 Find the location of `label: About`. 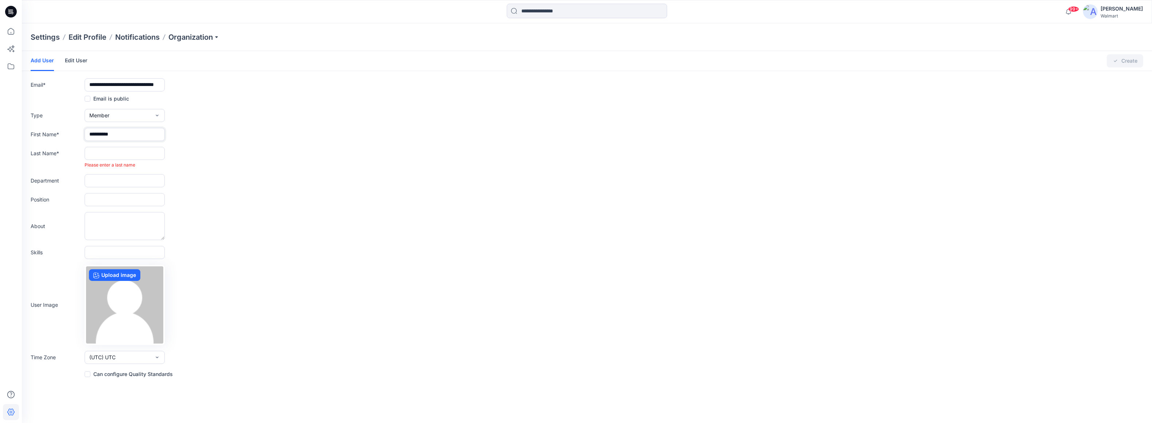

label: About is located at coordinates (56, 226).